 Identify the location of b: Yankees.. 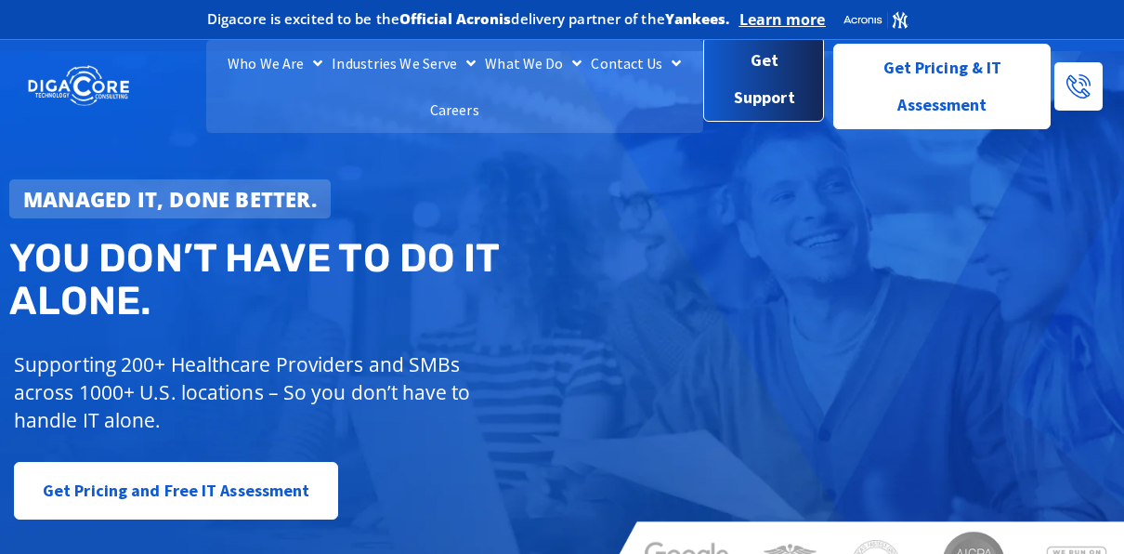
(698, 19).